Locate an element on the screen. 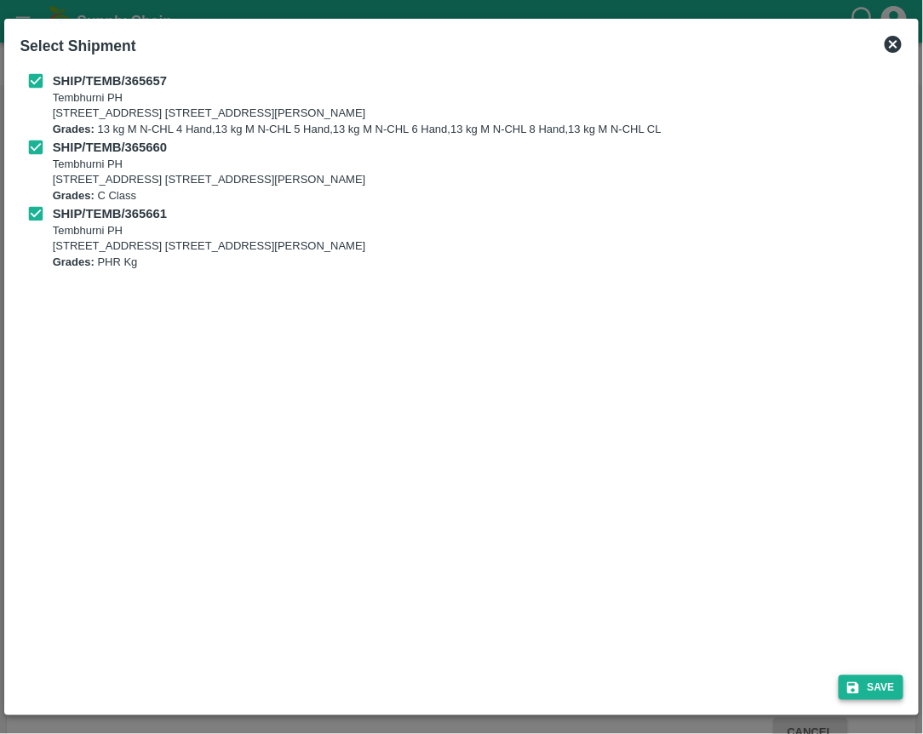  p: PHR Kg is located at coordinates (210, 262).